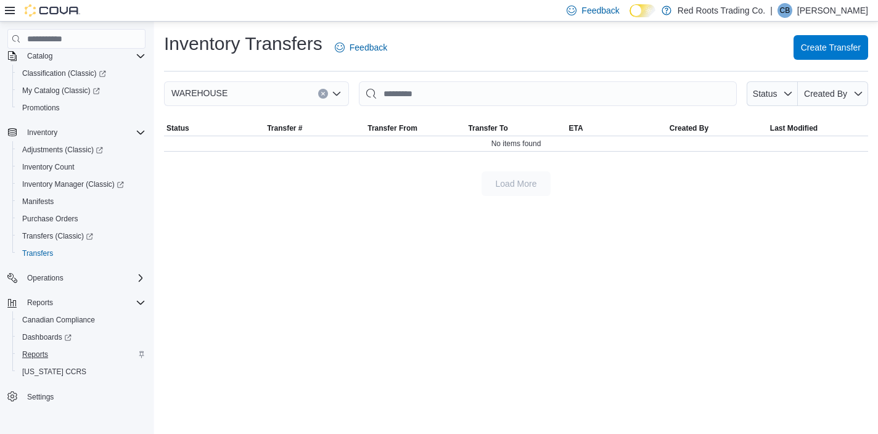  I want to click on span: Load More, so click(516, 184).